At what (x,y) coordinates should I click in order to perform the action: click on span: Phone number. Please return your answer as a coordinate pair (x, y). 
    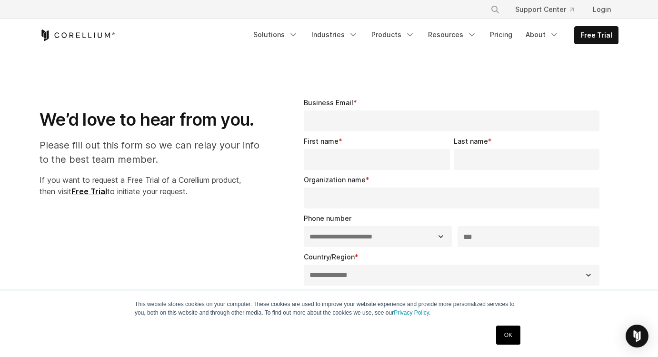
    Looking at the image, I should click on (327, 218).